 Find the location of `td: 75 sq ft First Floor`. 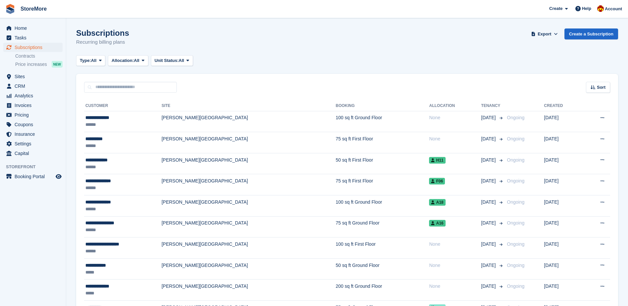

td: 75 sq ft First Floor is located at coordinates (382, 143).